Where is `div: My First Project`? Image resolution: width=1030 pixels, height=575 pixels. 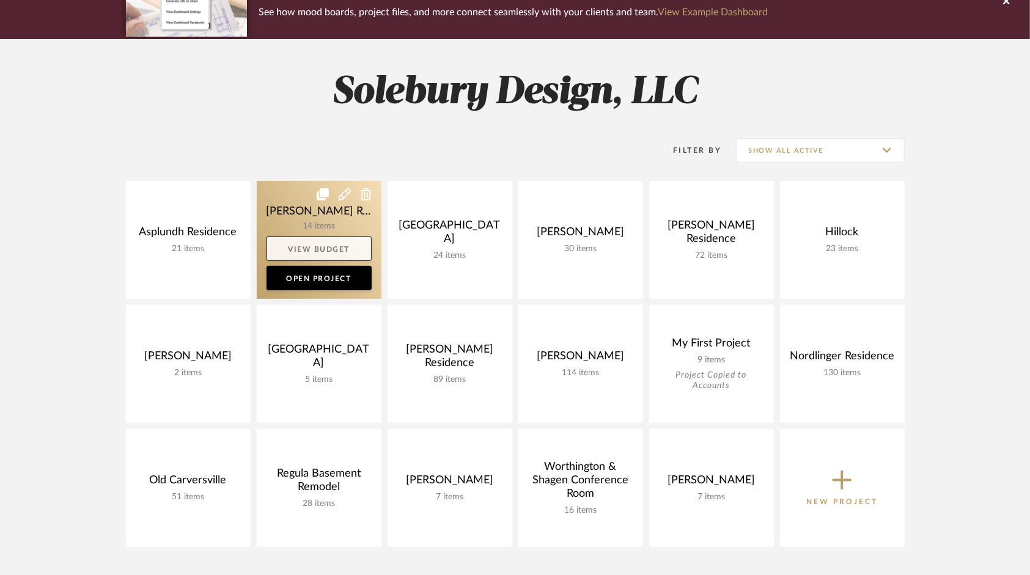
div: My First Project is located at coordinates (711, 346).